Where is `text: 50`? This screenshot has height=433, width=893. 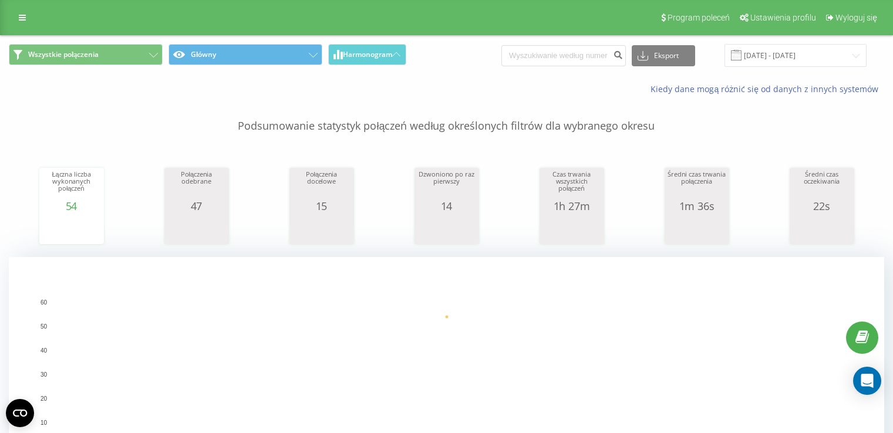
text: 50 is located at coordinates (44, 326).